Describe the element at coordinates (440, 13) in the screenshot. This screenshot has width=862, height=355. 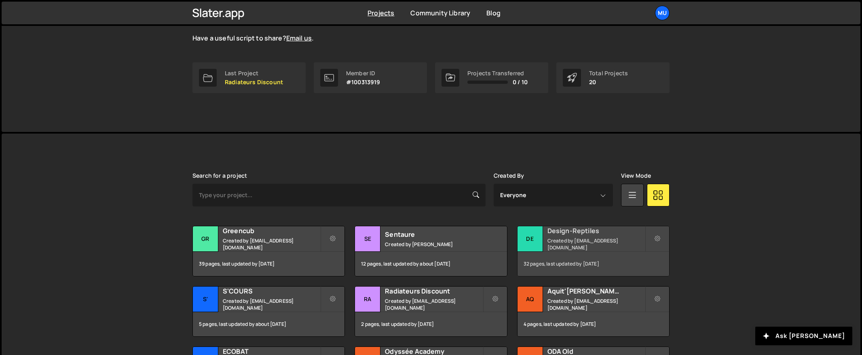
I see `a: Community Library` at that location.